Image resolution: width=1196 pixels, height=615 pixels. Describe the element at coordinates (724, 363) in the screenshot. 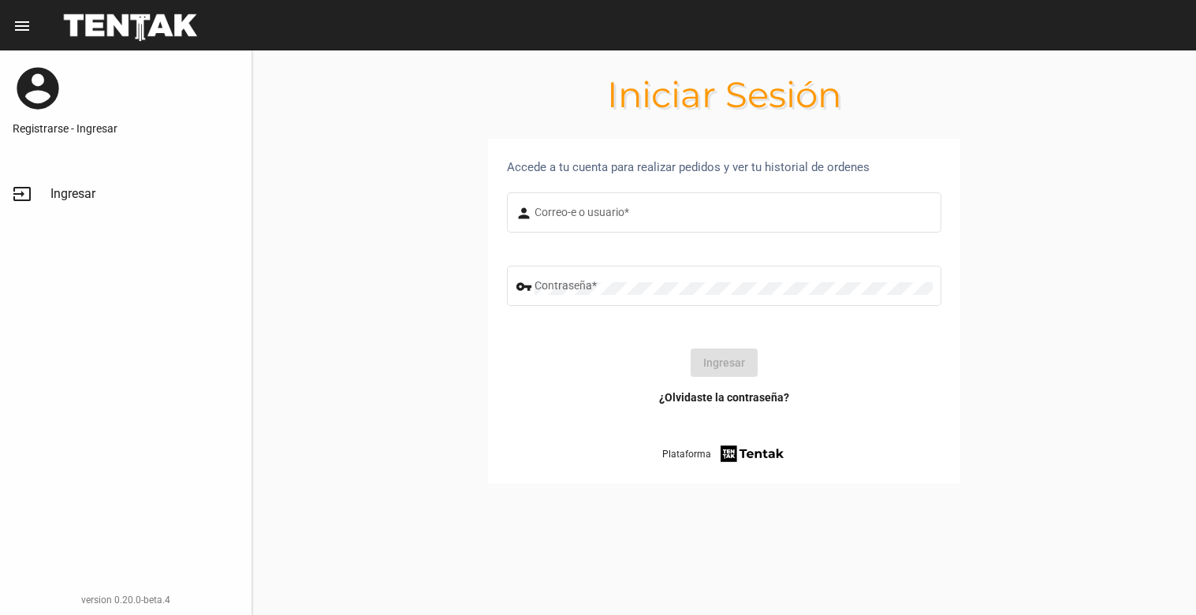

I see `button: Ingresar` at that location.